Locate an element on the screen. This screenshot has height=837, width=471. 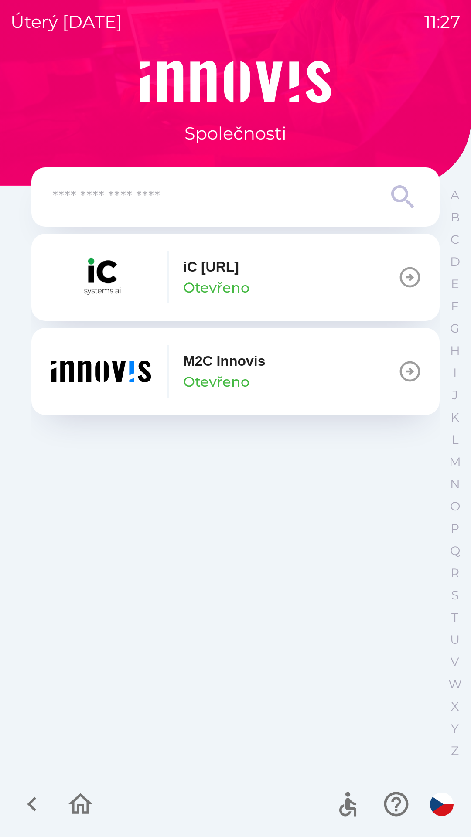
button: C is located at coordinates (455, 239).